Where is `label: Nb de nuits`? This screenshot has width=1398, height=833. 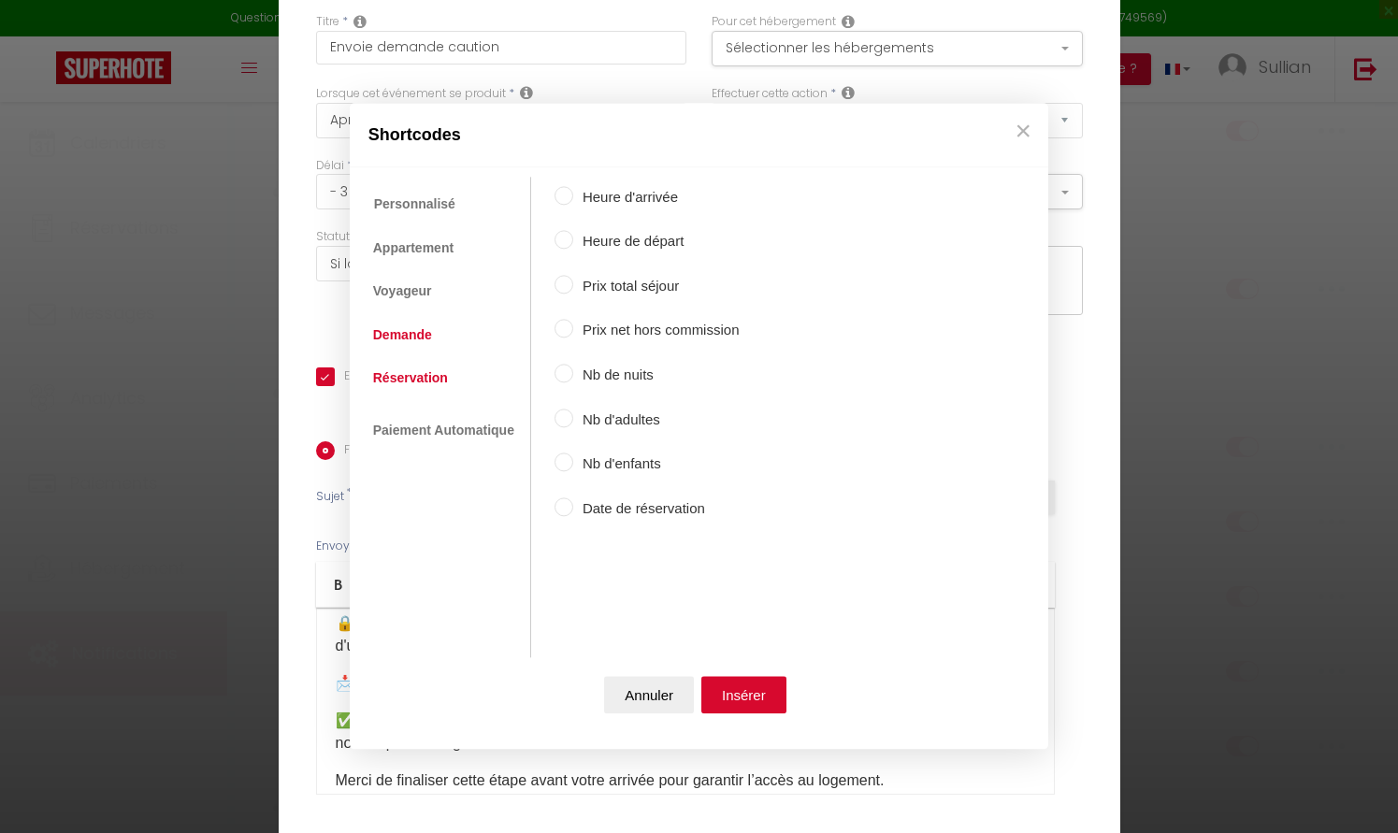 label: Nb de nuits is located at coordinates (656, 375).